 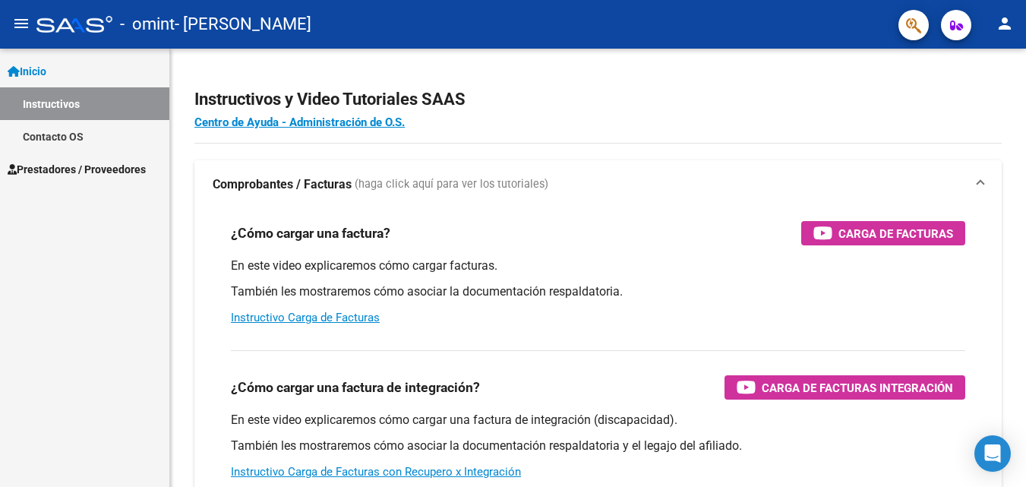 What do you see at coordinates (21, 24) in the screenshot?
I see `mat-icon: menu` at bounding box center [21, 24].